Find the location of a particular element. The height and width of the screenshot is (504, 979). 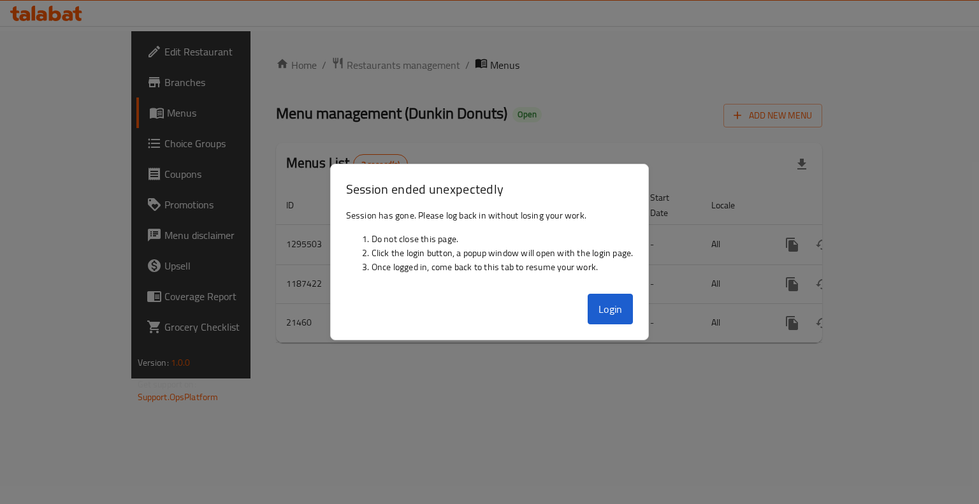

div: Session has gone. Please log back in without losing your work. is located at coordinates (489, 246).